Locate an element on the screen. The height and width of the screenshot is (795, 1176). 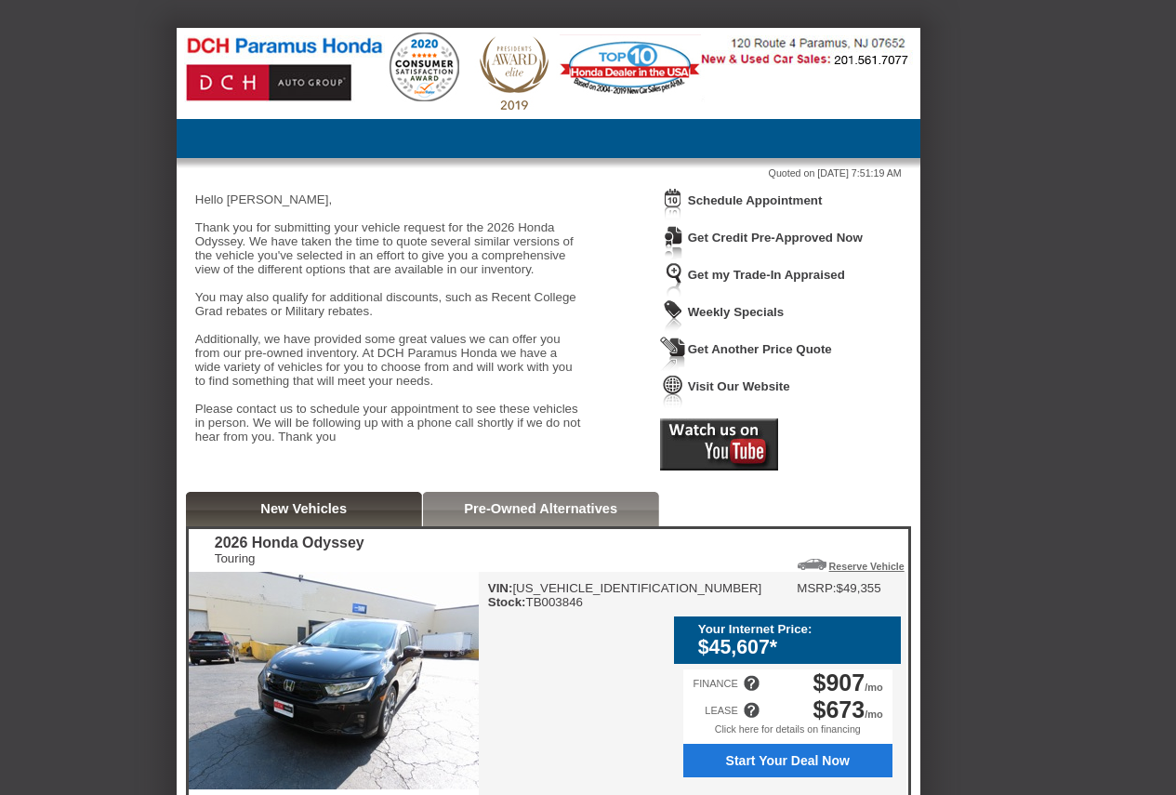
img: Icon_GetQuote.png is located at coordinates (673, 353).